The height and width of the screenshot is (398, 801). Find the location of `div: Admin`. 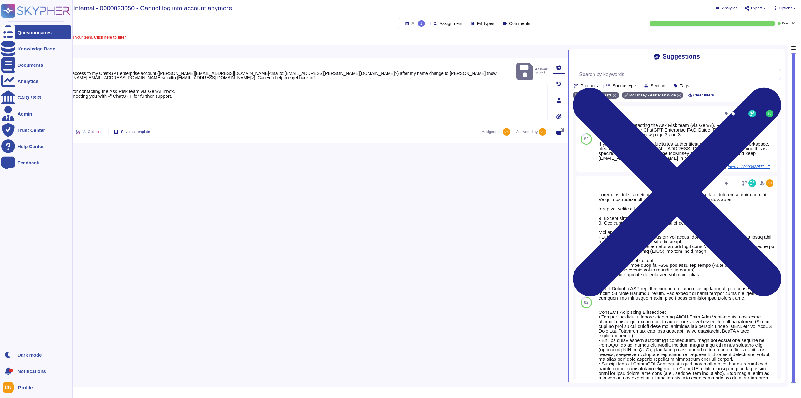

div: Admin is located at coordinates (25, 114).